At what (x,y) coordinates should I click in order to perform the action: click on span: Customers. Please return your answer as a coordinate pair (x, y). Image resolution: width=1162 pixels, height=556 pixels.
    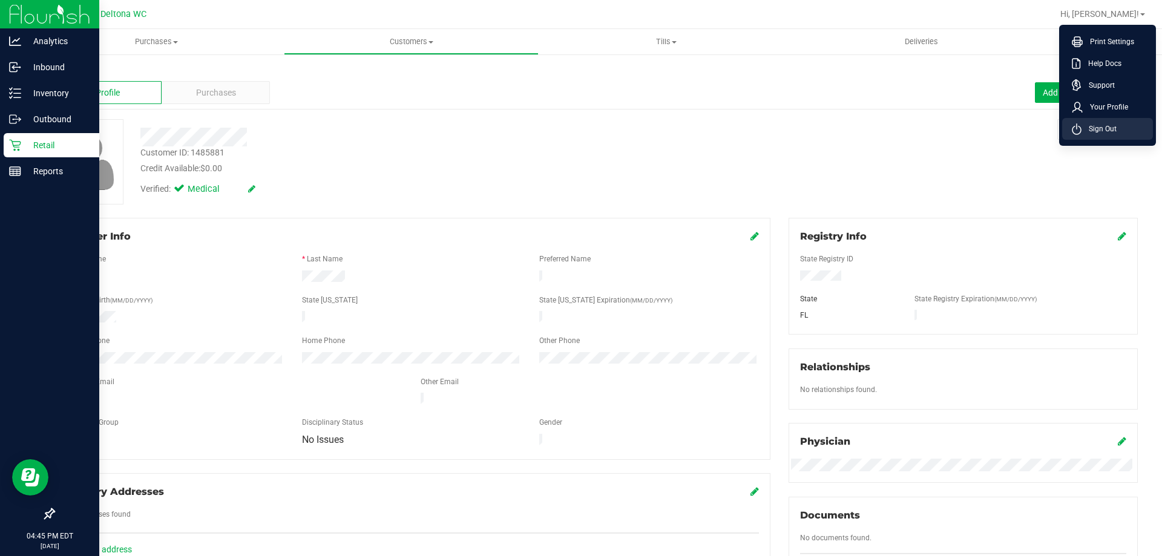
    Looking at the image, I should click on (411, 42).